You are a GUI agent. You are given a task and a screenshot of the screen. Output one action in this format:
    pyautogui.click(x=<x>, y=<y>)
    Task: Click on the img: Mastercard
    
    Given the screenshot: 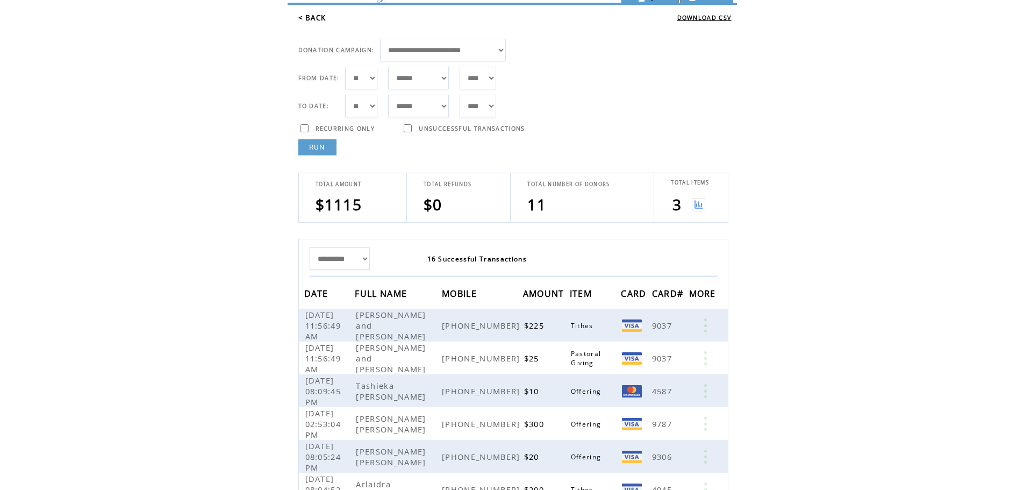 What is the action you would take?
    pyautogui.click(x=632, y=391)
    